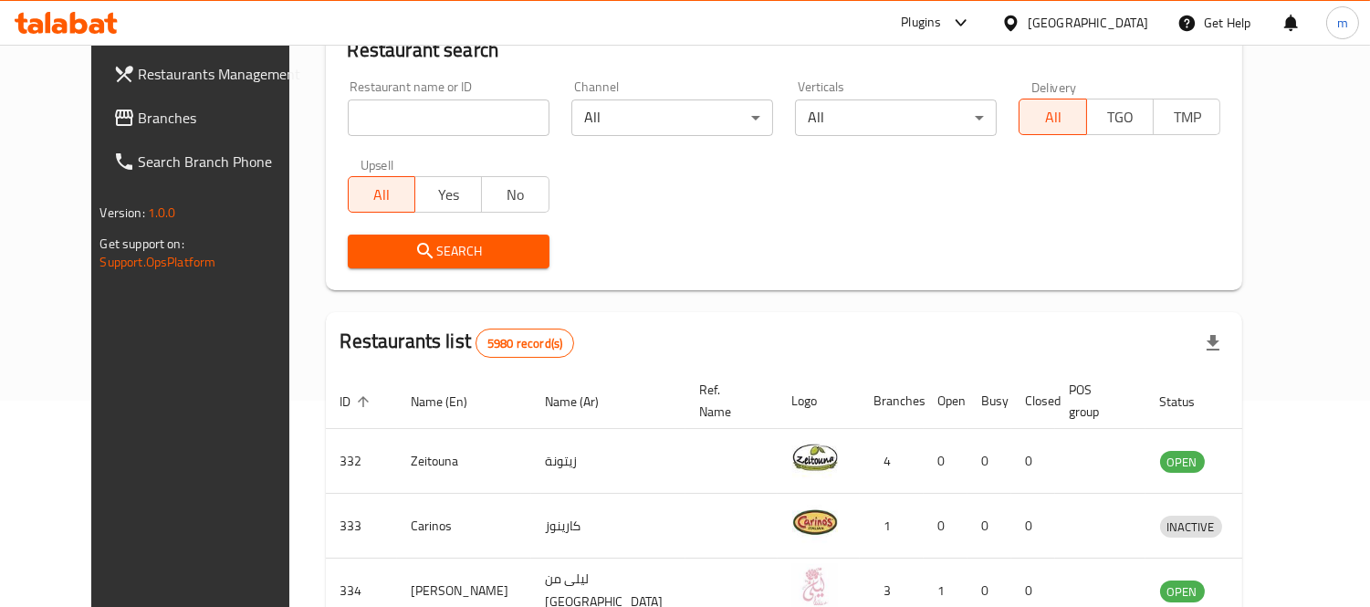 Image resolution: width=1370 pixels, height=607 pixels. I want to click on div: Plugins, so click(921, 23).